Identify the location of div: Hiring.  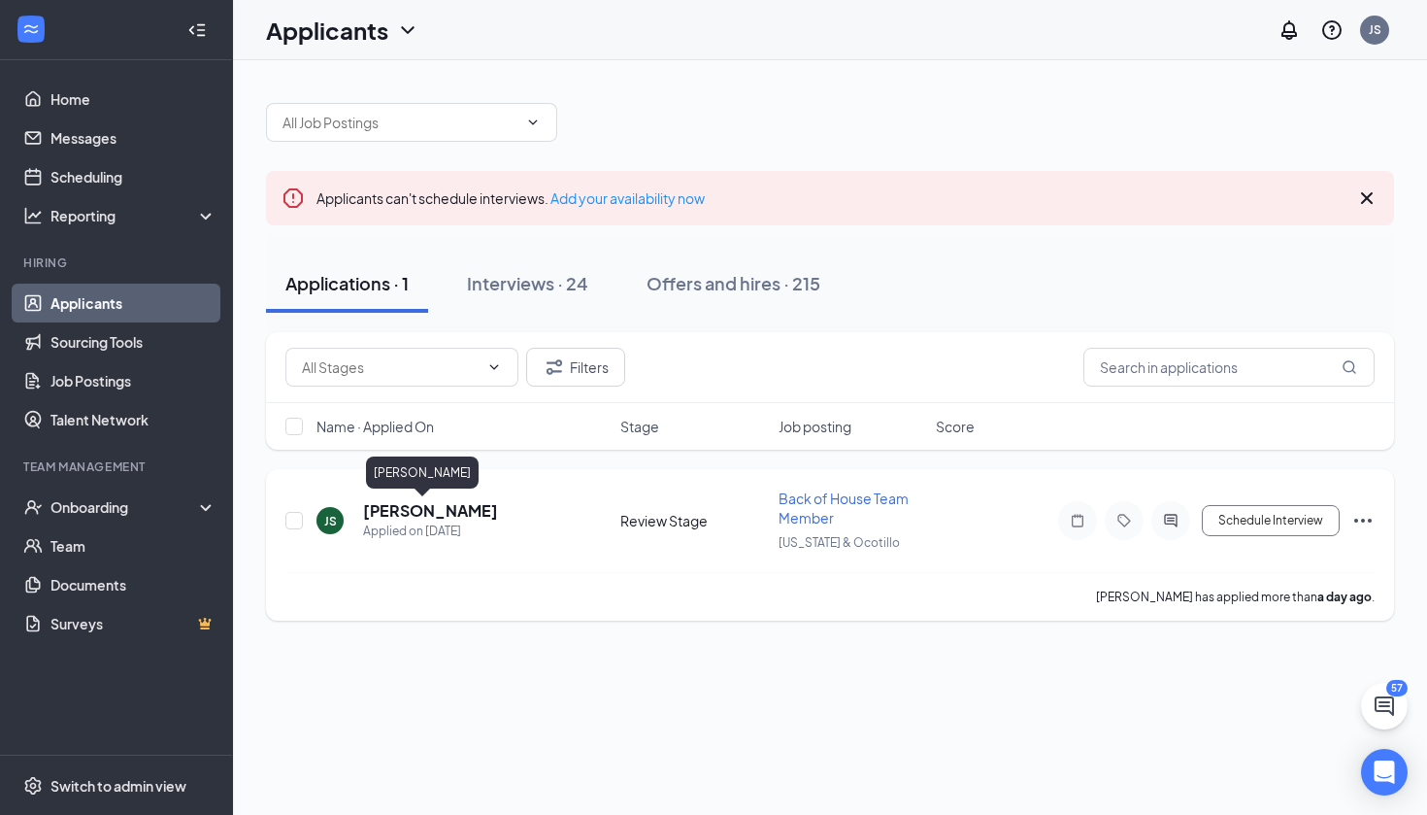
(117, 262).